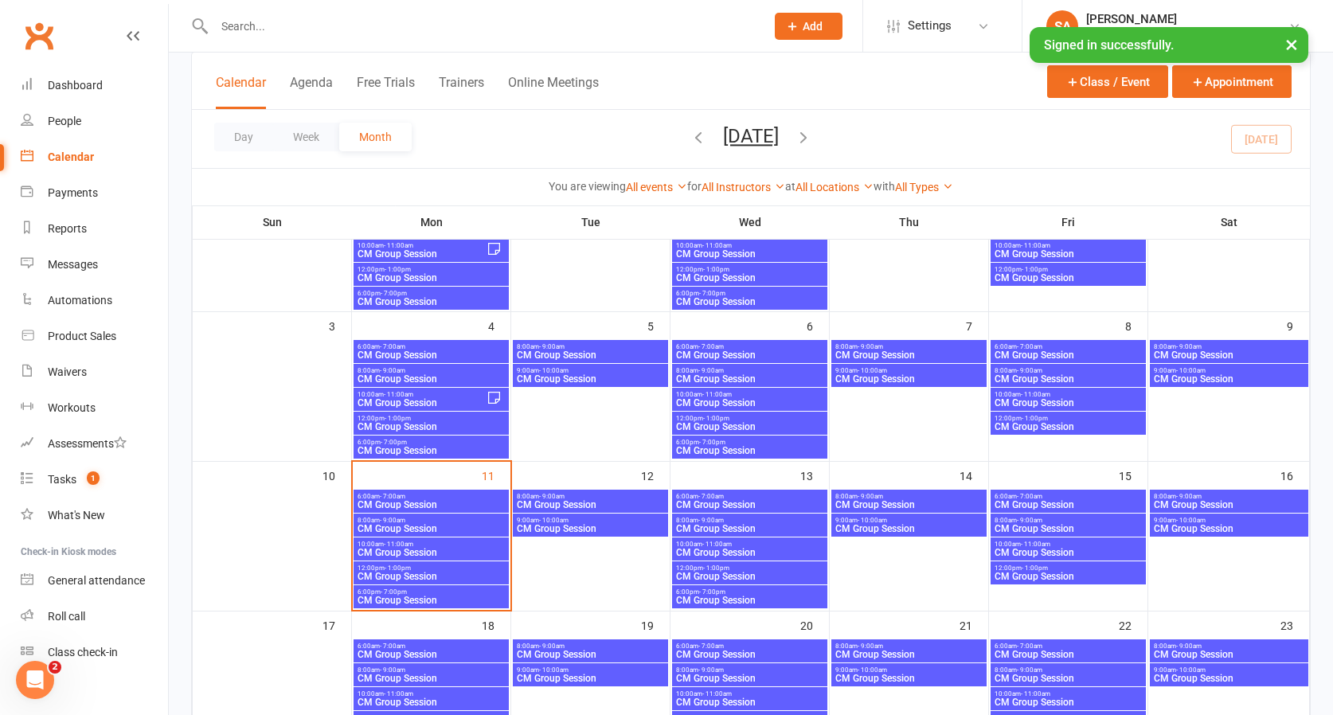 This screenshot has width=1333, height=715. I want to click on th: Sat, so click(1229, 222).